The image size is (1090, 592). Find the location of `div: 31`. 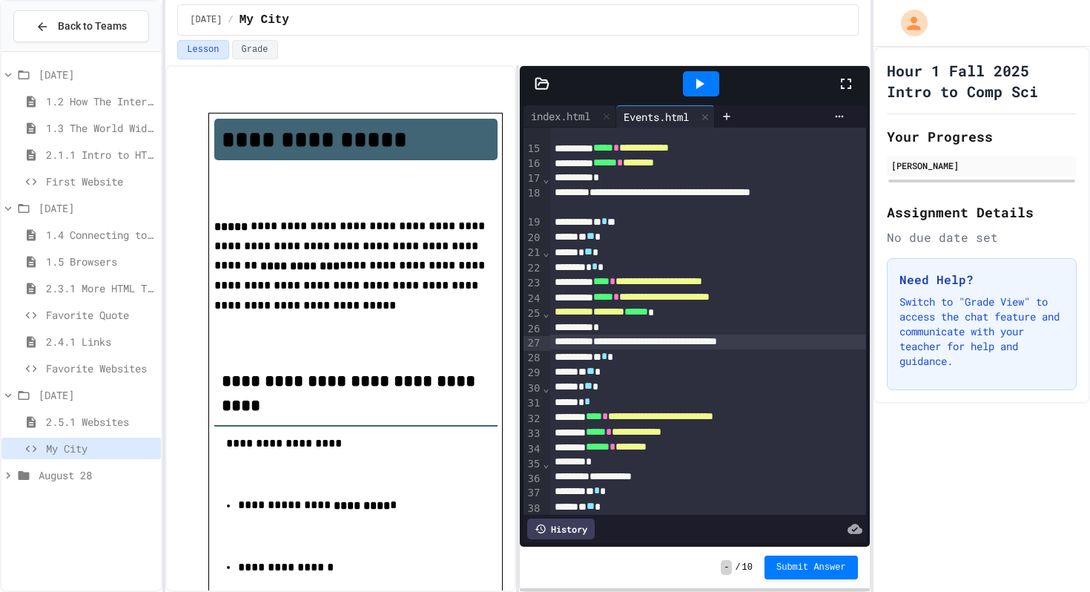

div: 31 is located at coordinates (533, 404).